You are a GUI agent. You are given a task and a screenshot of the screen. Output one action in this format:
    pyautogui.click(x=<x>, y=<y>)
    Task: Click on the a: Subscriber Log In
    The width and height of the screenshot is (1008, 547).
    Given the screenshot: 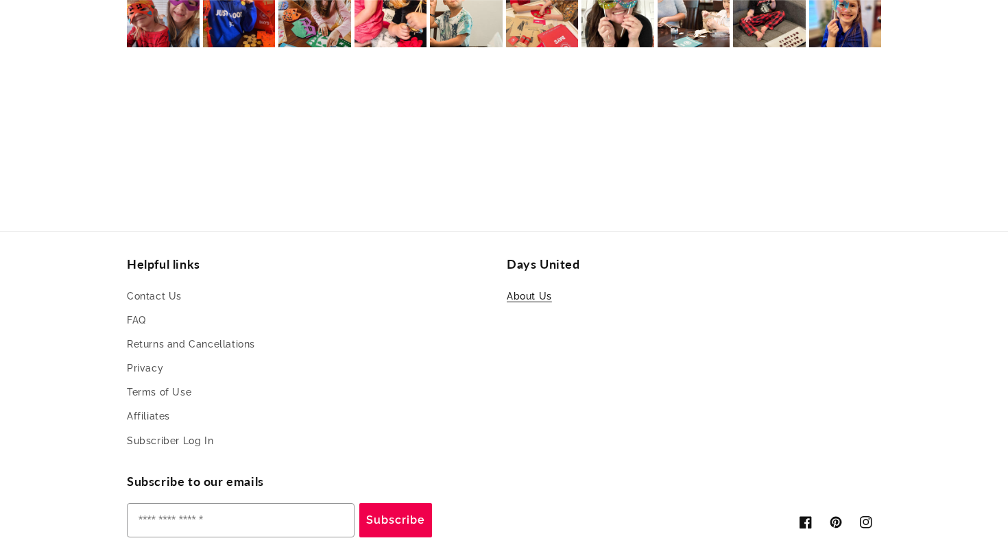 What is the action you would take?
    pyautogui.click(x=170, y=441)
    